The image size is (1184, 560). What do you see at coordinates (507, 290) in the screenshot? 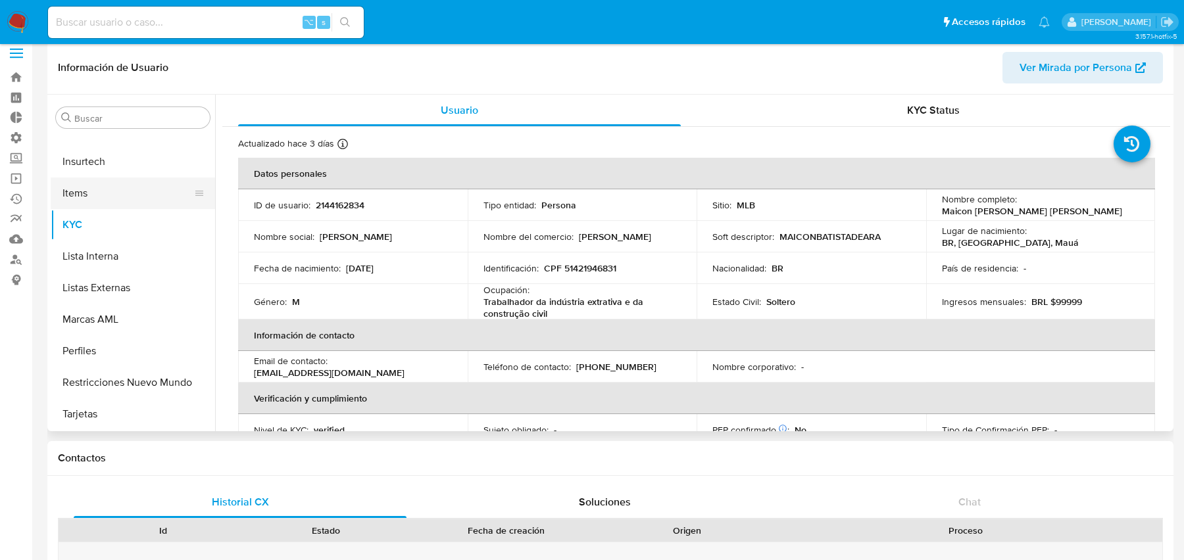
I see `p: Ocupación :` at bounding box center [507, 290].